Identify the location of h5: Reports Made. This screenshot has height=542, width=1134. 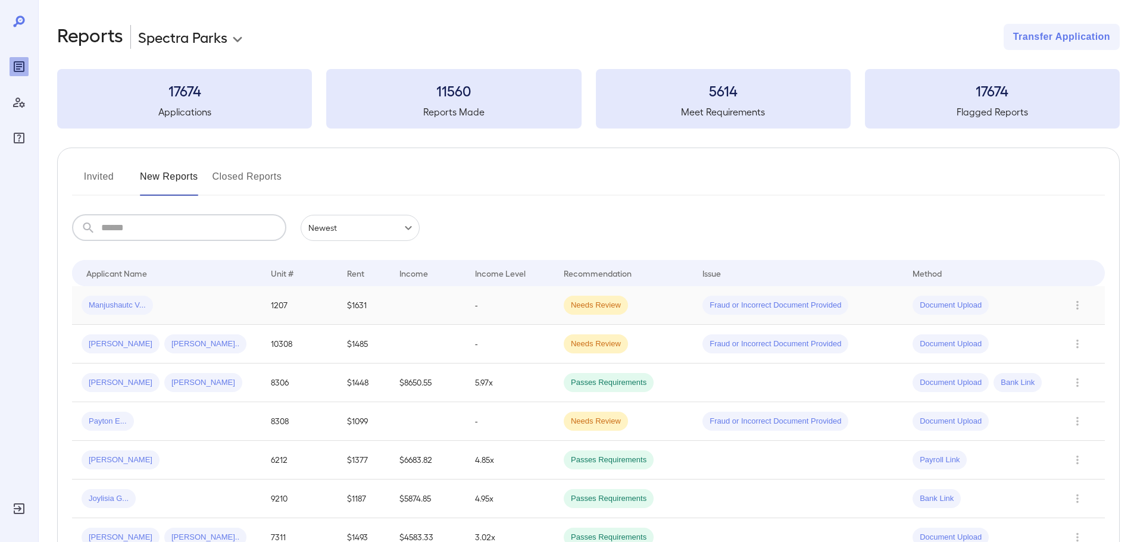
(454, 112).